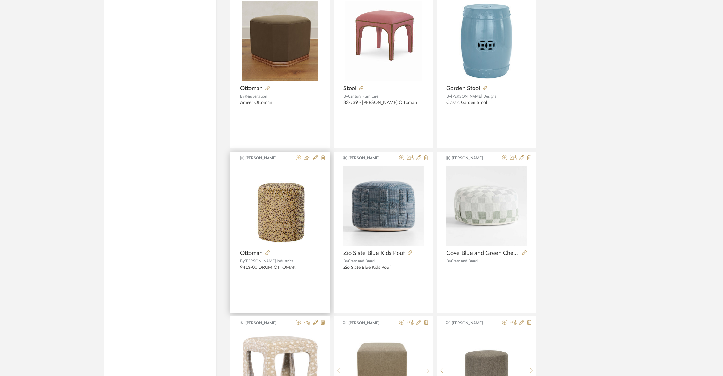 The image size is (723, 376). What do you see at coordinates (486, 41) in the screenshot?
I see `img: Garden Stool` at bounding box center [486, 41].